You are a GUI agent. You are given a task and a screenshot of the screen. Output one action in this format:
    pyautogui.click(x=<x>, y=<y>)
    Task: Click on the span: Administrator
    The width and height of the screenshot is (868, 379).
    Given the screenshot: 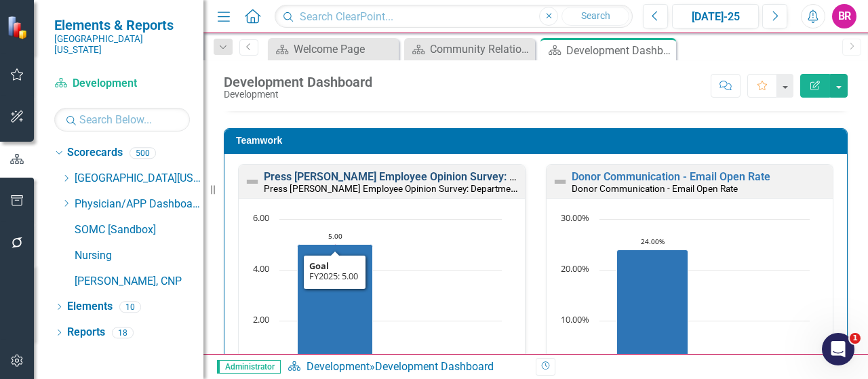 What is the action you would take?
    pyautogui.click(x=249, y=367)
    